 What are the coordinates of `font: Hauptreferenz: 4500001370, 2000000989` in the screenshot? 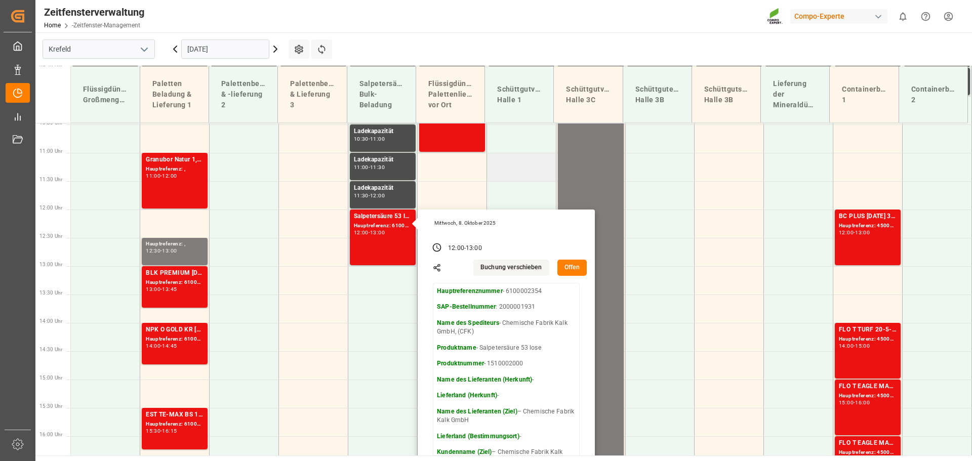 It's located at (891, 396).